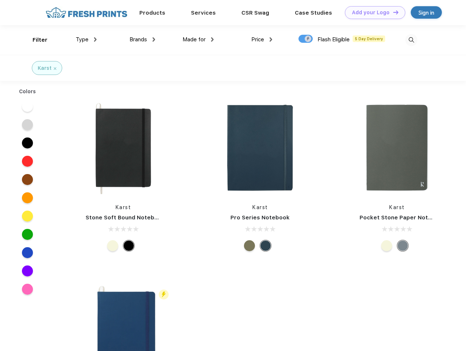 This screenshot has height=351, width=466. What do you see at coordinates (152, 13) in the screenshot?
I see `a: Products` at bounding box center [152, 13].